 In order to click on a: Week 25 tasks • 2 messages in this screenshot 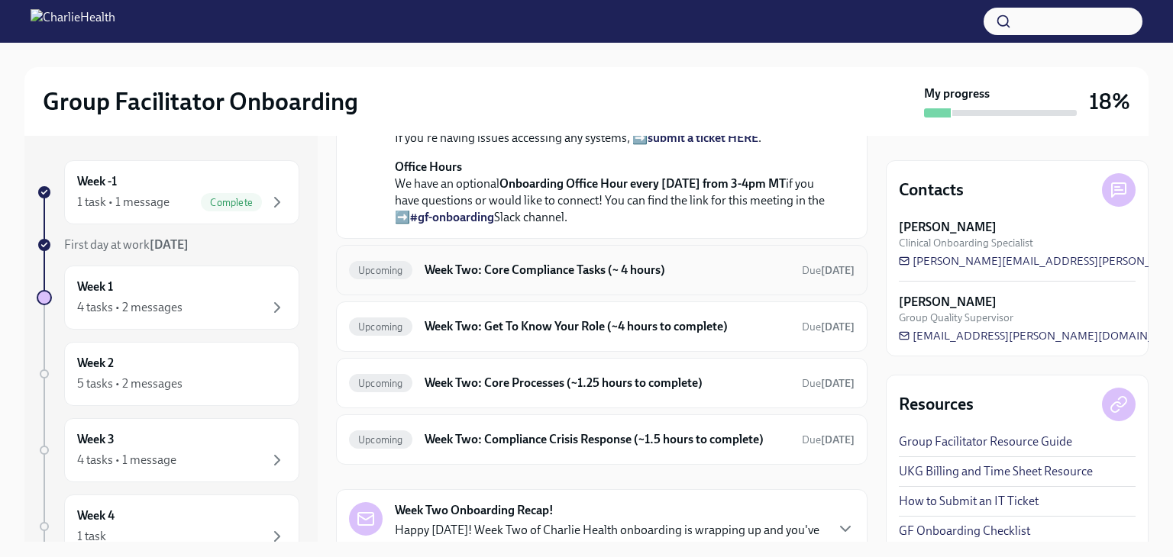, I will do `click(168, 374)`.